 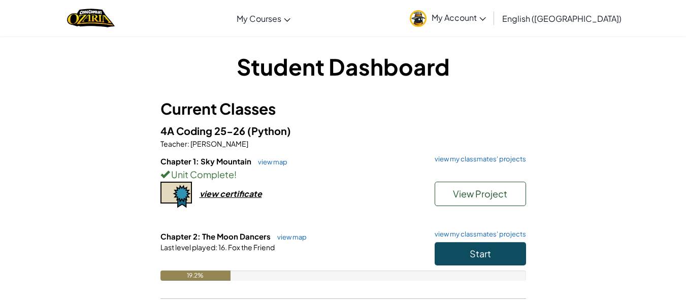 What do you see at coordinates (259, 18) in the screenshot?
I see `span: My Courses` at bounding box center [259, 18].